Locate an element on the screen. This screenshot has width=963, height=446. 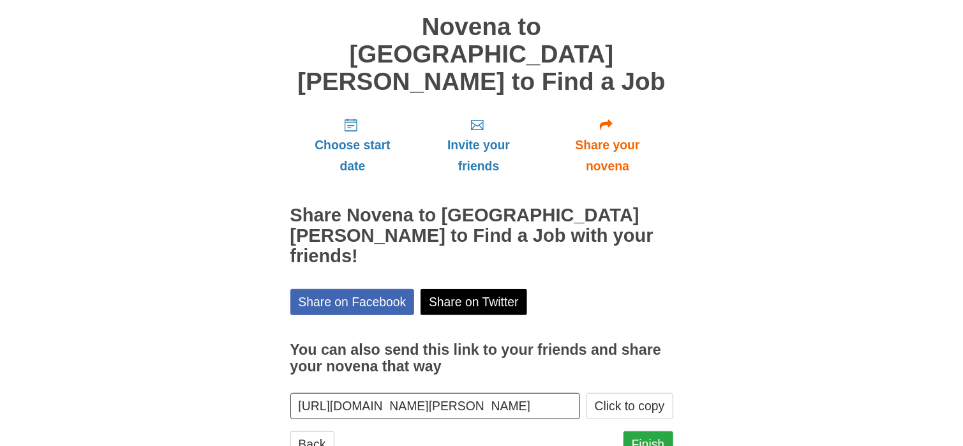
span: Choose start date is located at coordinates (353, 156).